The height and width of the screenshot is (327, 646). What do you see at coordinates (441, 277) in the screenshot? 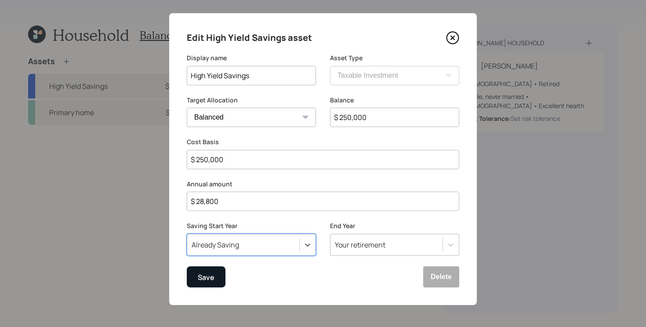
I see `button: Delete` at bounding box center [441, 277].